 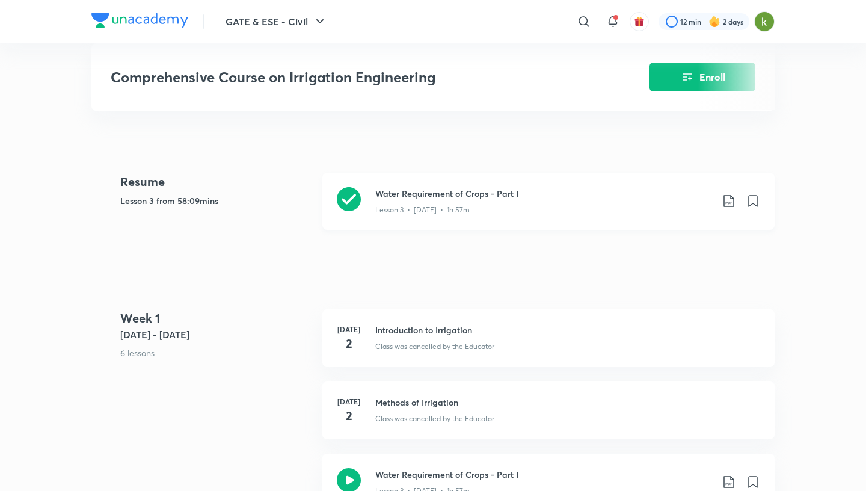 I want to click on h4: Resume, so click(x=216, y=182).